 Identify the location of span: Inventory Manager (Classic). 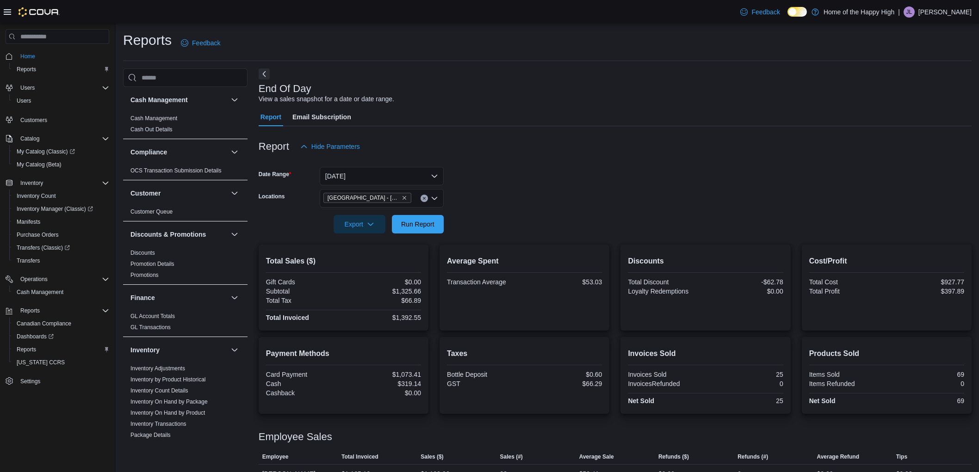
(55, 209).